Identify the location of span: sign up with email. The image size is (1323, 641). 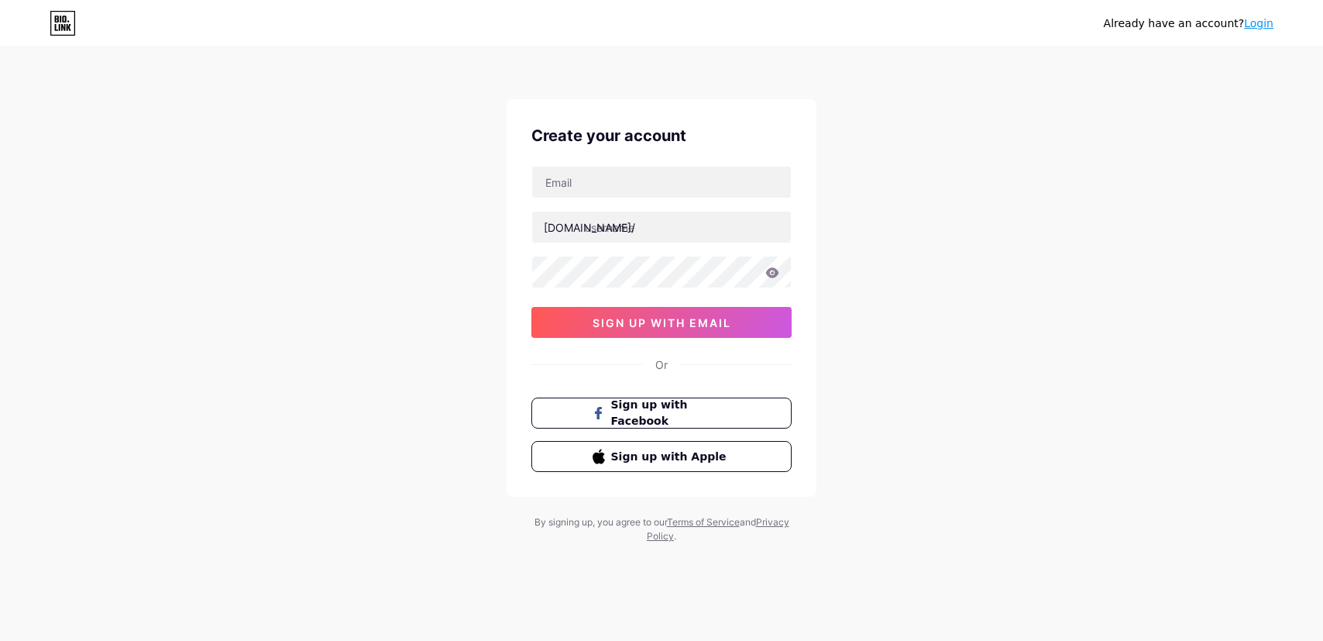
(662, 322).